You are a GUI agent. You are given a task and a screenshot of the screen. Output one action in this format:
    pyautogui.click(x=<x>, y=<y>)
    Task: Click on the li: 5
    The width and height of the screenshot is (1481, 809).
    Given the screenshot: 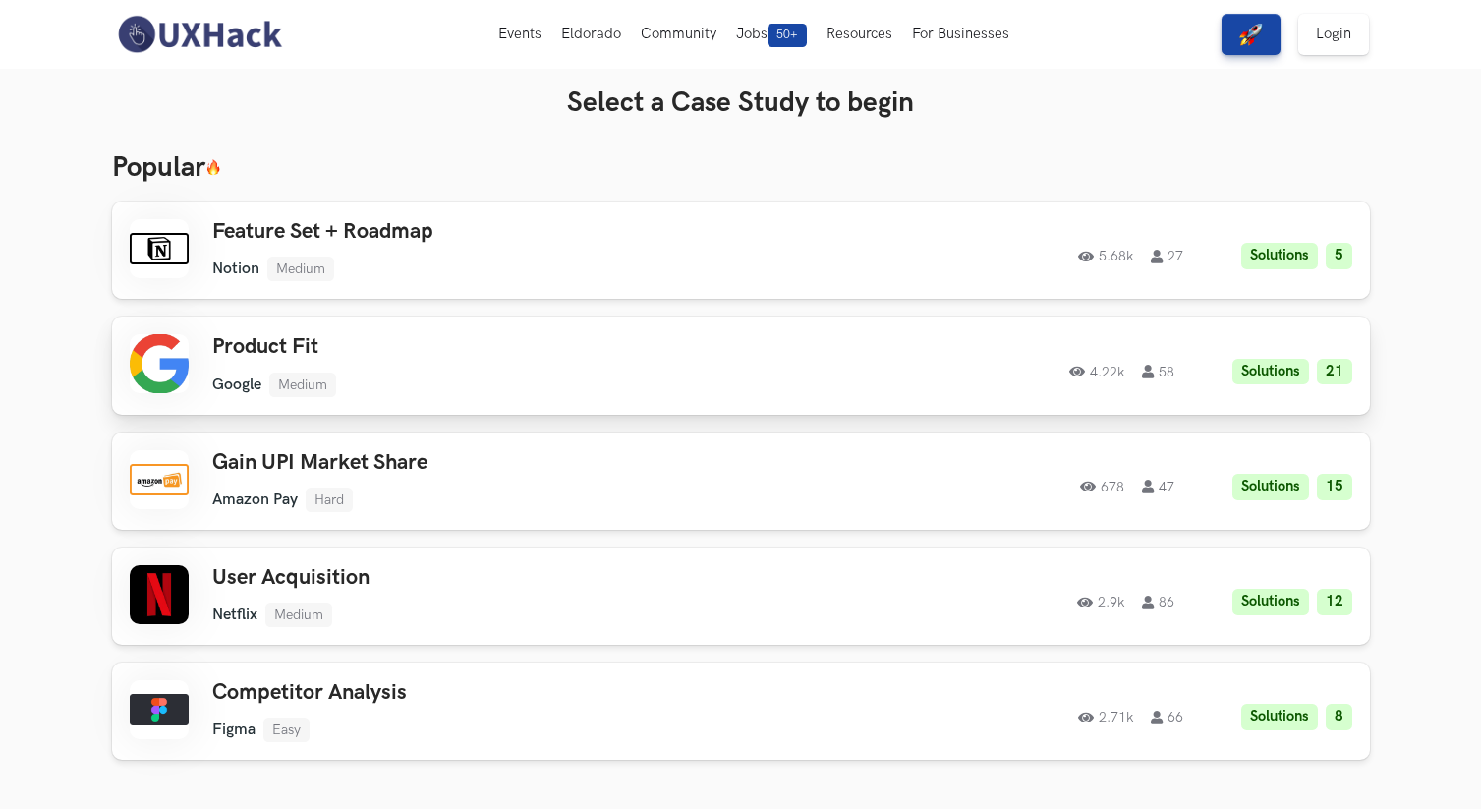 What is the action you would take?
    pyautogui.click(x=1339, y=256)
    